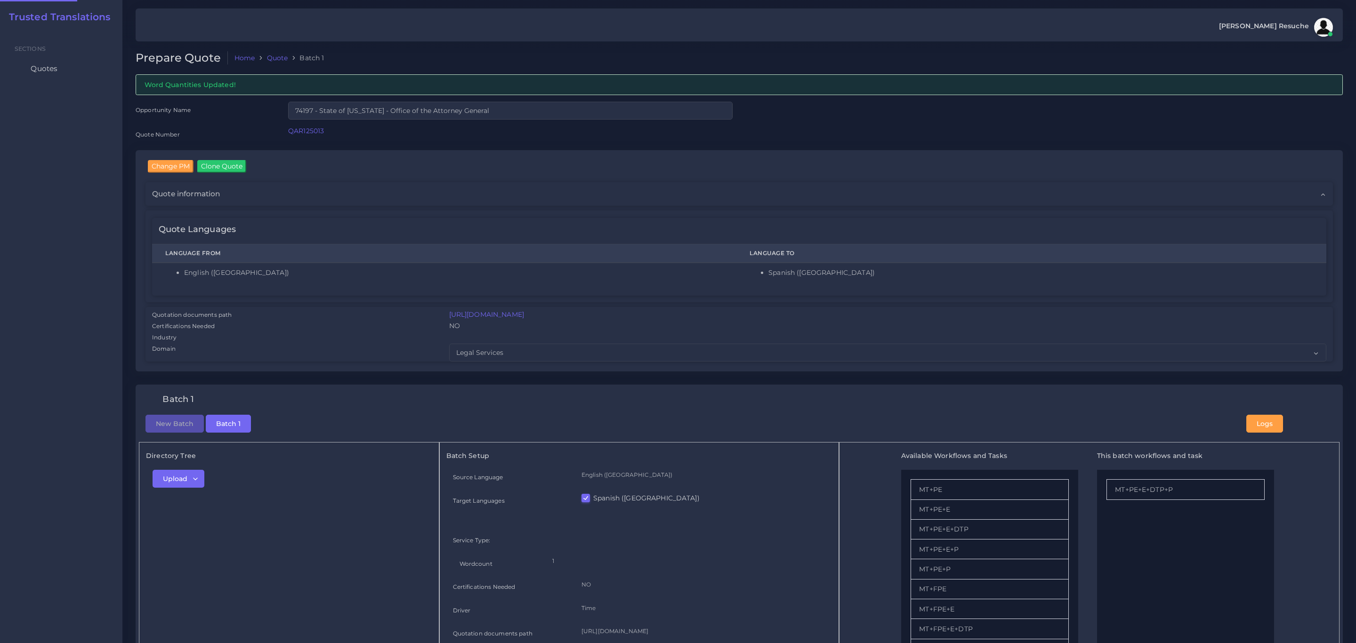 The width and height of the screenshot is (1356, 643). Describe the element at coordinates (44, 69) in the screenshot. I see `span: Quotes` at that location.